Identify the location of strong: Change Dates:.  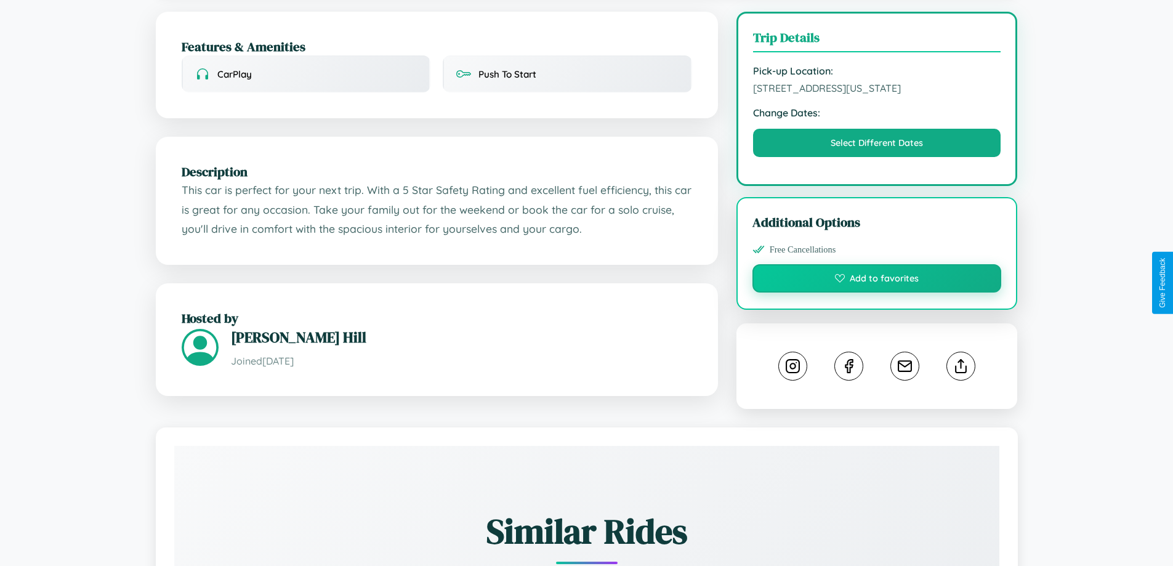
(877, 113).